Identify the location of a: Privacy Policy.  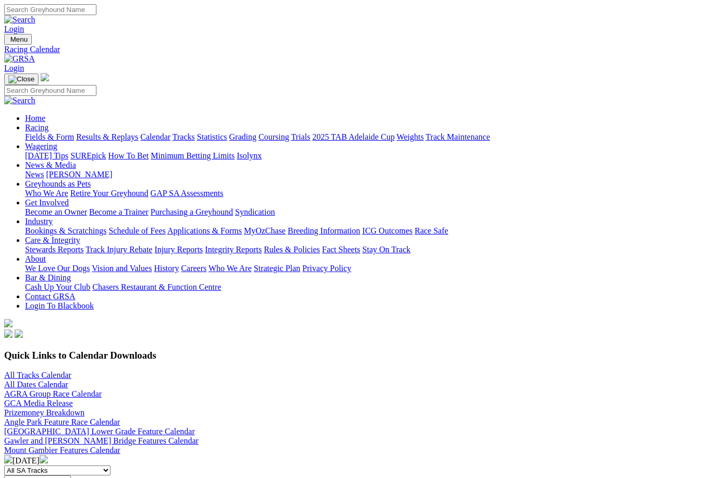
(327, 268).